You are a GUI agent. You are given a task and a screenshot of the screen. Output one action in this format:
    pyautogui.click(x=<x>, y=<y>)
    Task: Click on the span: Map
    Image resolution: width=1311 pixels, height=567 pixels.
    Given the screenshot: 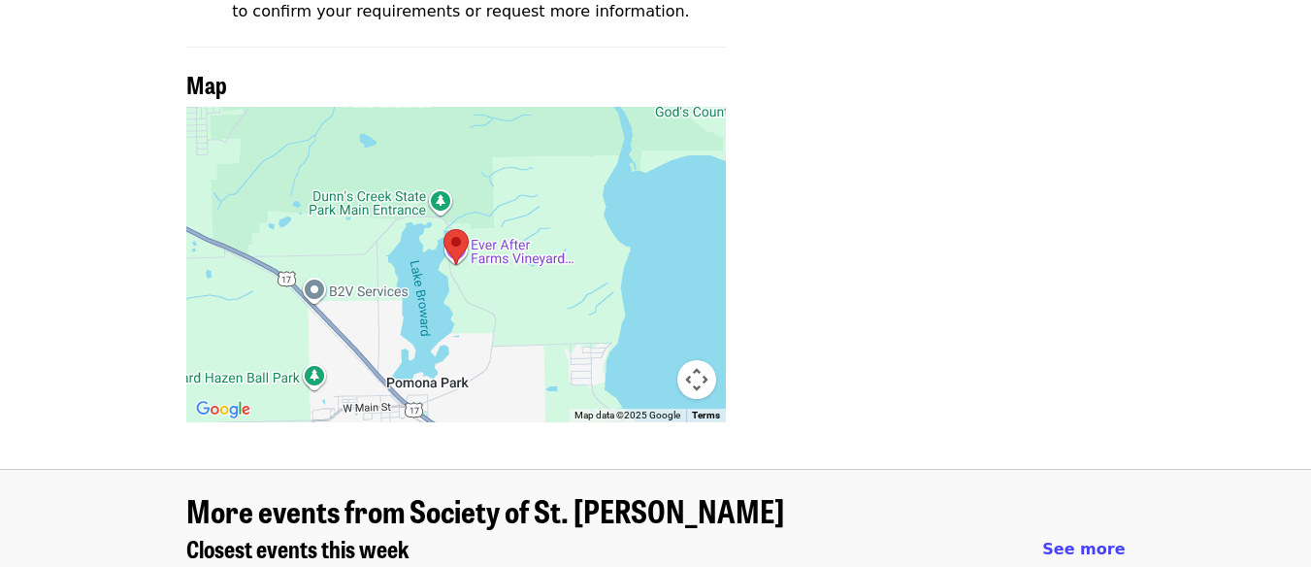 What is the action you would take?
    pyautogui.click(x=207, y=83)
    